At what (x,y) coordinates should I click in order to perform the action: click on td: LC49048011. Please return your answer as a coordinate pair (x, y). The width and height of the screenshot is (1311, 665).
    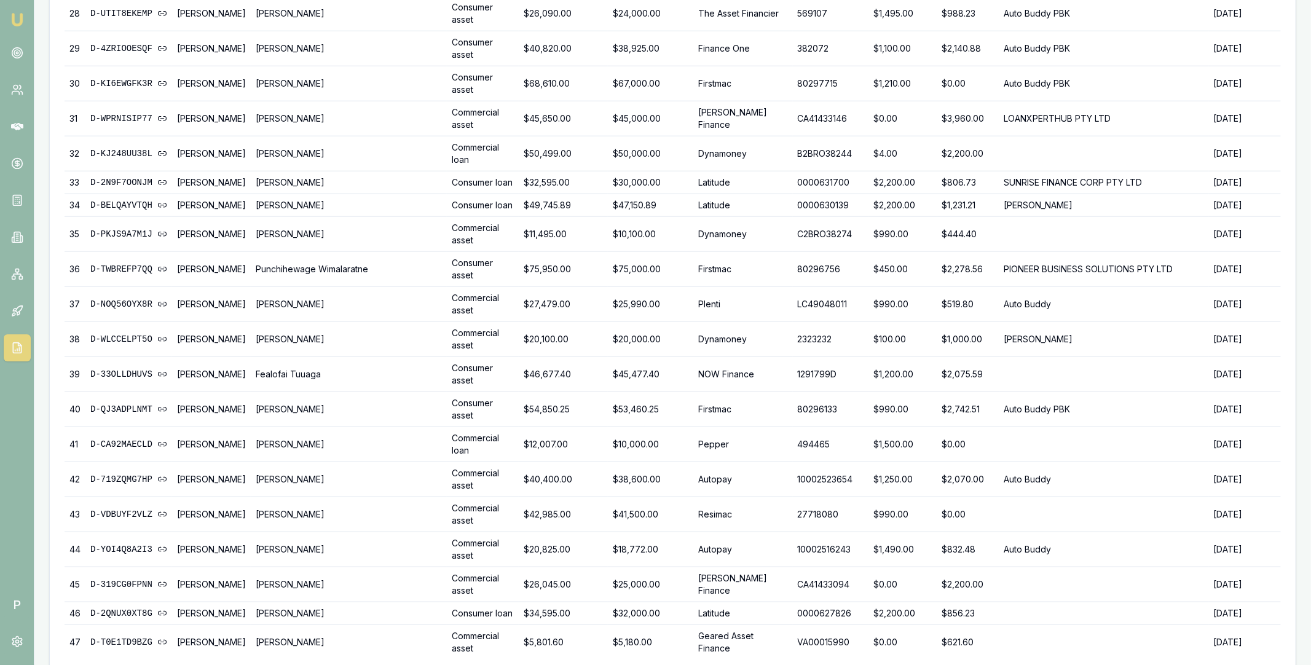
    Looking at the image, I should click on (831, 304).